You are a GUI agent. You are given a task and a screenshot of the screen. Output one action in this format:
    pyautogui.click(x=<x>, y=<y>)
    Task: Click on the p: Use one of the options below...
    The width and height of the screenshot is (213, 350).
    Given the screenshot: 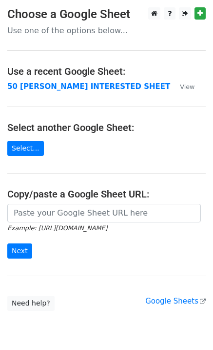 What is the action you would take?
    pyautogui.click(x=106, y=30)
    